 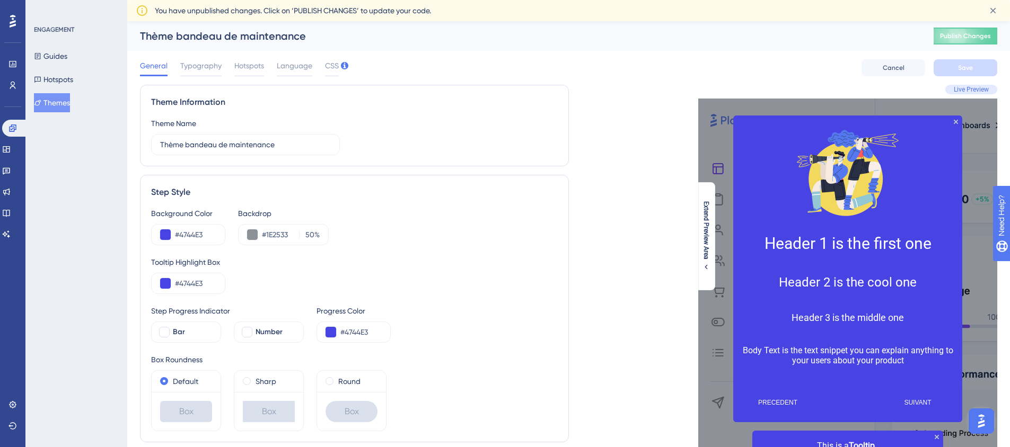 I want to click on span: Language, so click(x=294, y=66).